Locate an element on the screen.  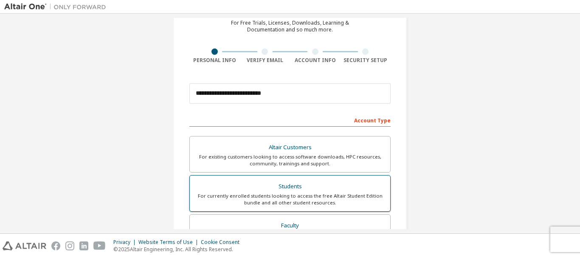
div: For existing customers looking to access software downloads, HPC resources, community, trainings ... is located at coordinates (290, 160).